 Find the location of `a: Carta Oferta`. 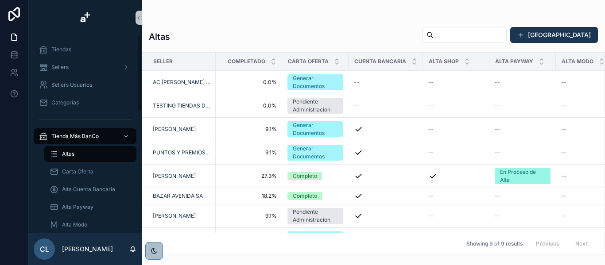

a: Carta Oferta is located at coordinates (90, 172).